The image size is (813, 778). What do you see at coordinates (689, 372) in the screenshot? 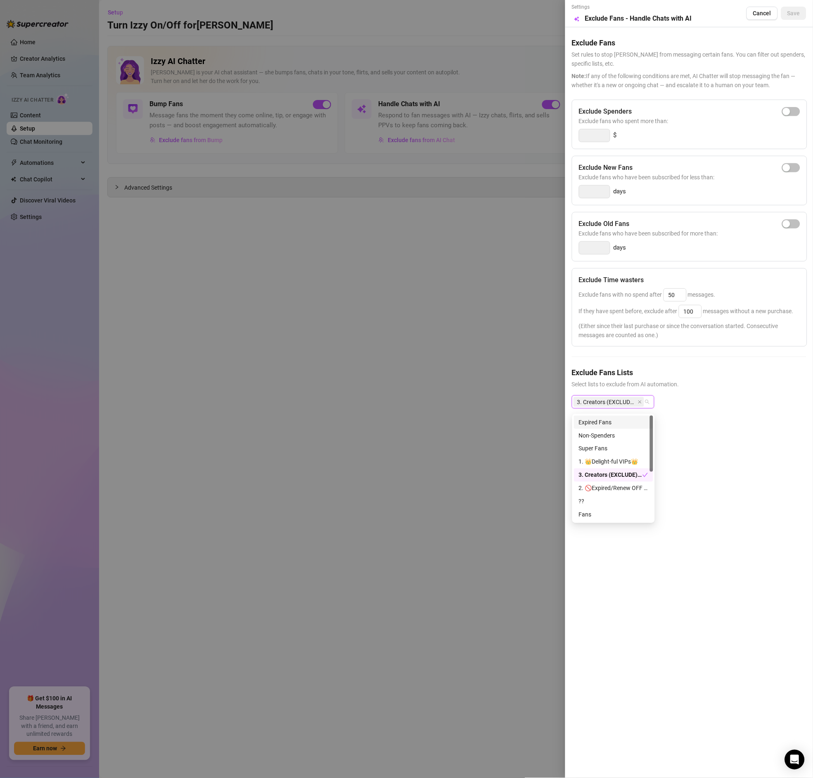
I see `h5: Exclude Fans Lists` at bounding box center [689, 372].